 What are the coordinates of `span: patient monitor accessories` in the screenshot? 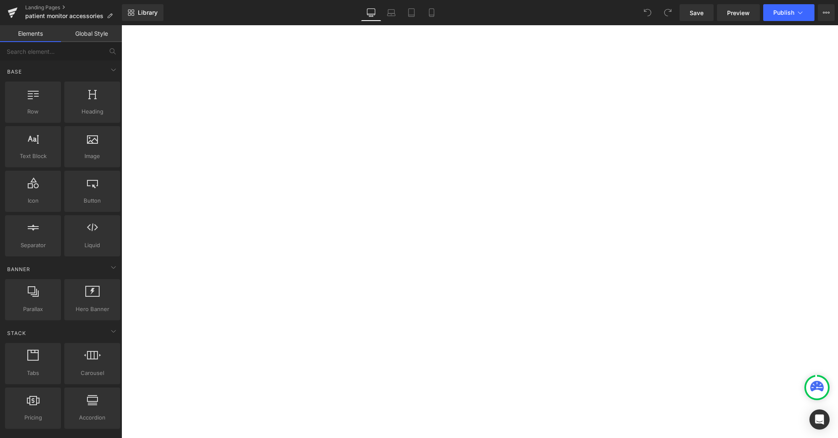 It's located at (64, 16).